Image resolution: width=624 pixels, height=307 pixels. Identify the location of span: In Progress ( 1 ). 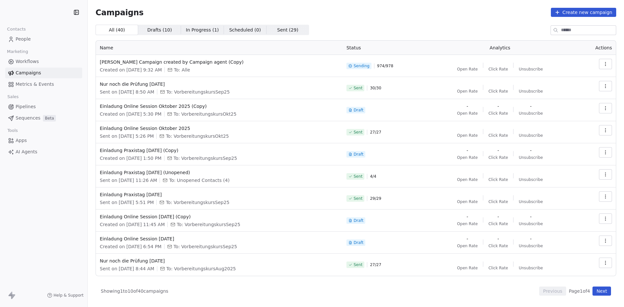
(203, 30).